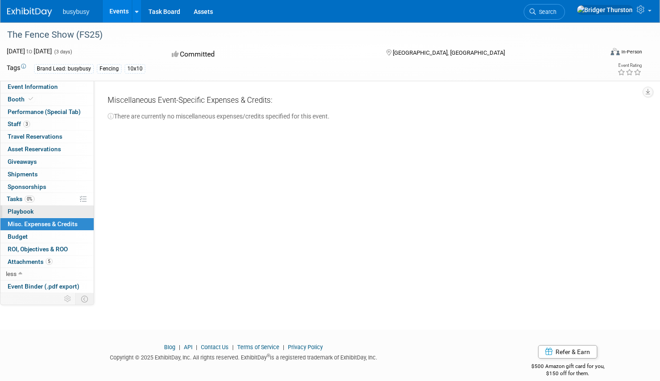  I want to click on td: Personalize Event Tab Strip, so click(68, 299).